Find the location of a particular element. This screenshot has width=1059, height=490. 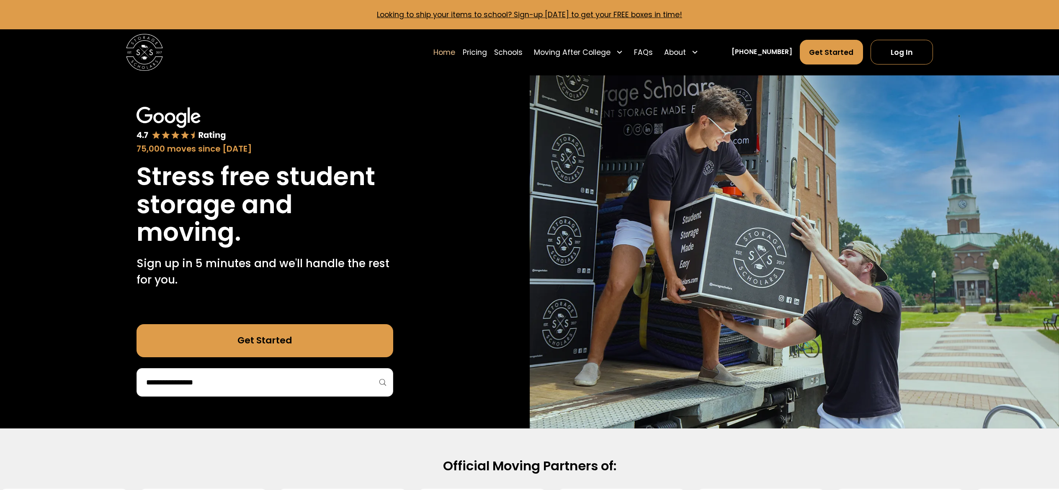

a: Log In is located at coordinates (902, 52).